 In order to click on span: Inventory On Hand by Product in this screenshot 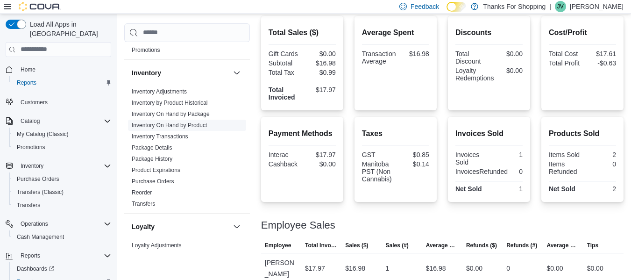, I will do `click(169, 125)`.